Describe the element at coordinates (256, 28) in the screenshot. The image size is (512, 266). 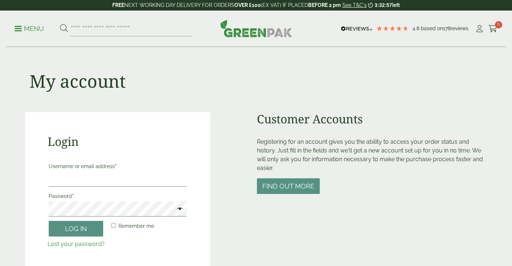
I see `img: GreenPak Supplies` at that location.